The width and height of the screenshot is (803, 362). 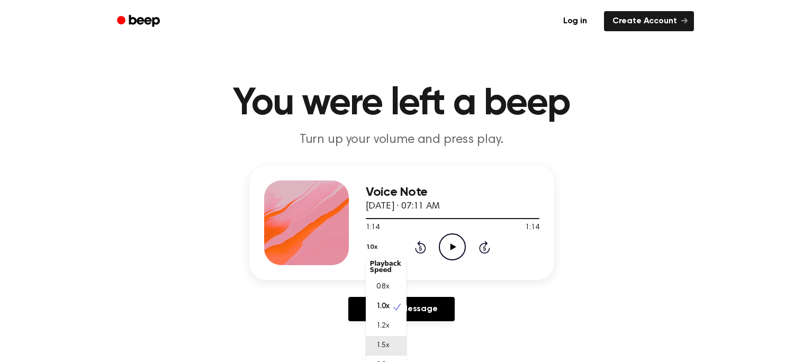 I want to click on button: 1.0x, so click(x=374, y=247).